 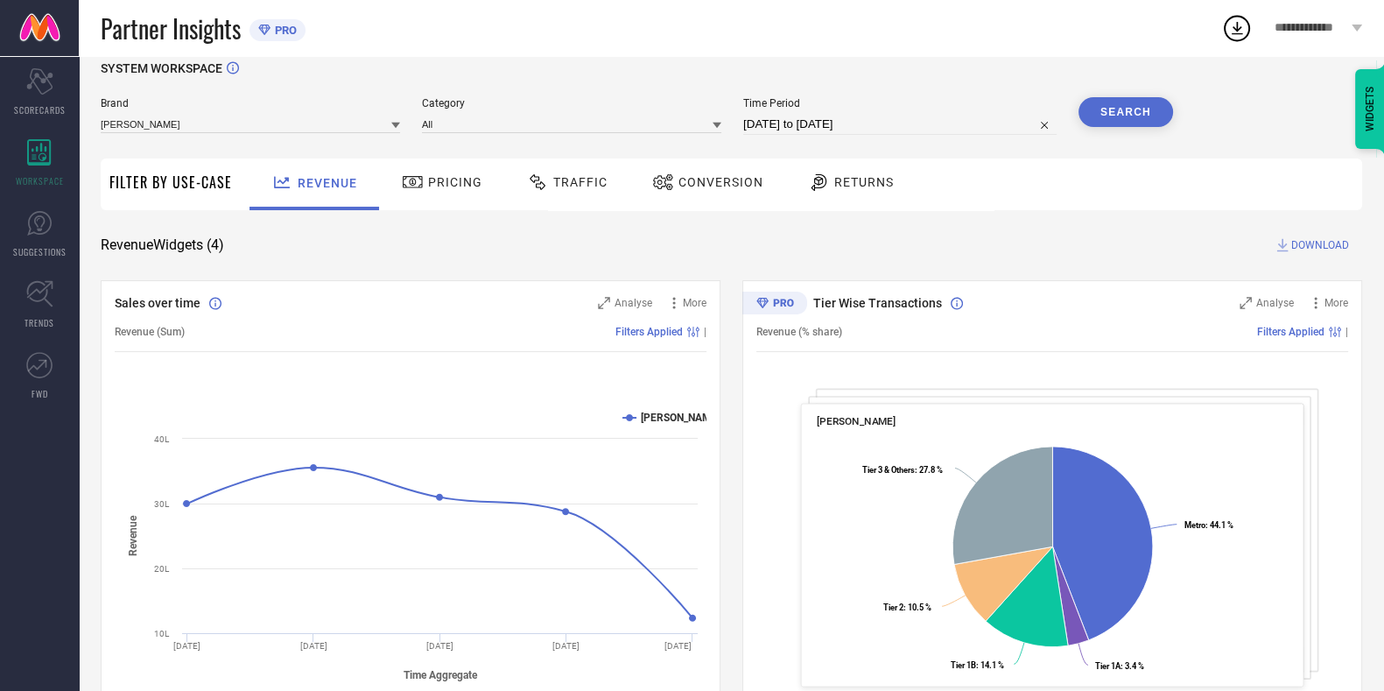 What do you see at coordinates (572, 103) in the screenshot?
I see `span: Category` at bounding box center [572, 103].